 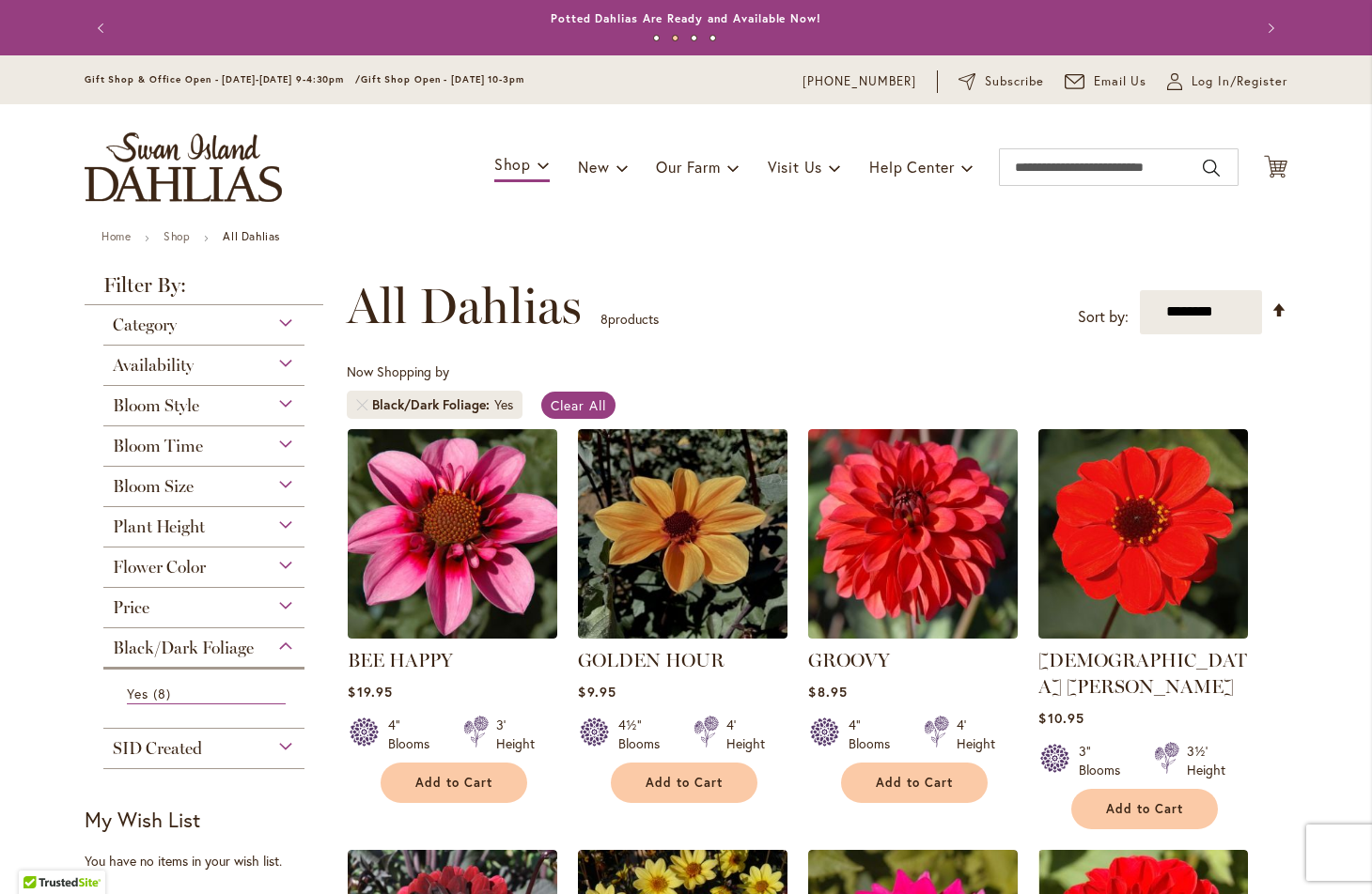 What do you see at coordinates (694, 38) in the screenshot?
I see `button: 3 of 4` at bounding box center [694, 38].